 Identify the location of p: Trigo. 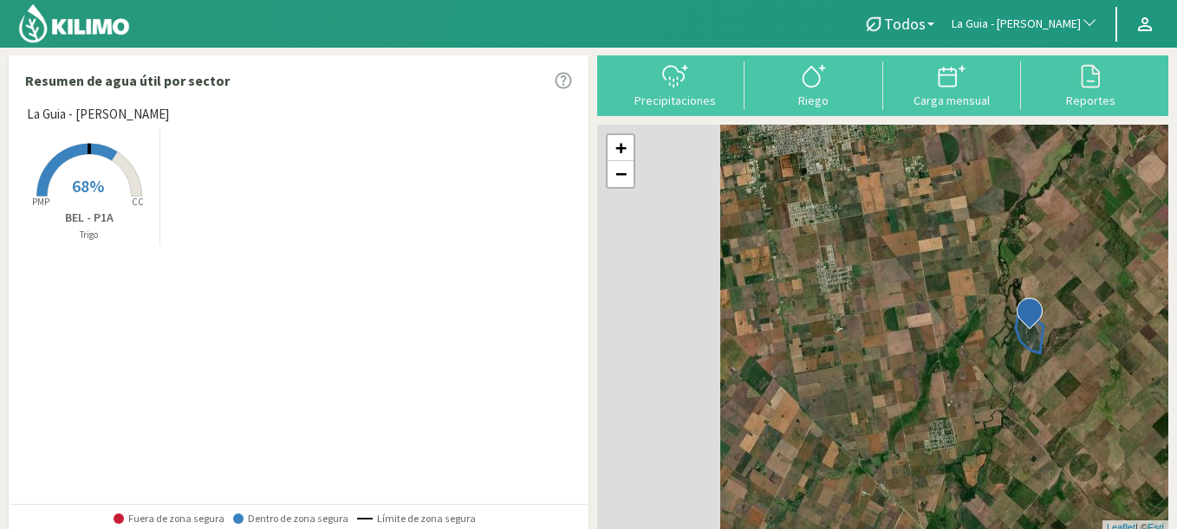
(88, 235).